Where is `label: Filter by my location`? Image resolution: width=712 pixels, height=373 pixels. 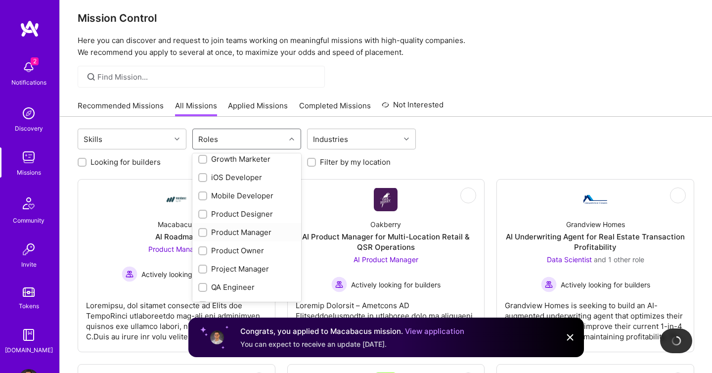 label: Filter by my location is located at coordinates (355, 162).